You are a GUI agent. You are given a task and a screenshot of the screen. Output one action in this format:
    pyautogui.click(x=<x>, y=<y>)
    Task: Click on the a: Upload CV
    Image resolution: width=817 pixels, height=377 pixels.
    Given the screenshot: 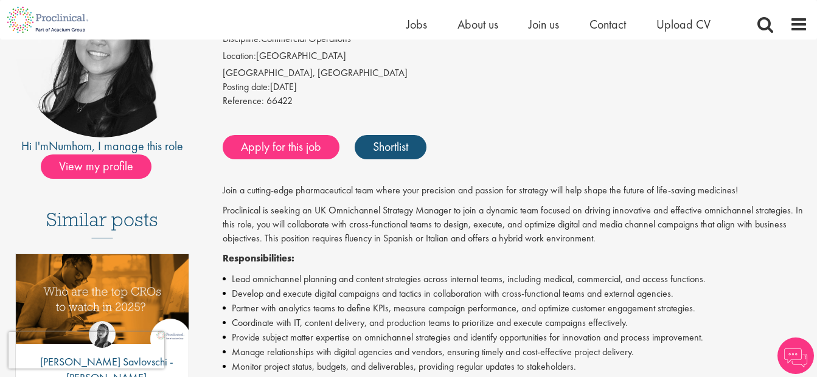 What is the action you would take?
    pyautogui.click(x=683, y=24)
    